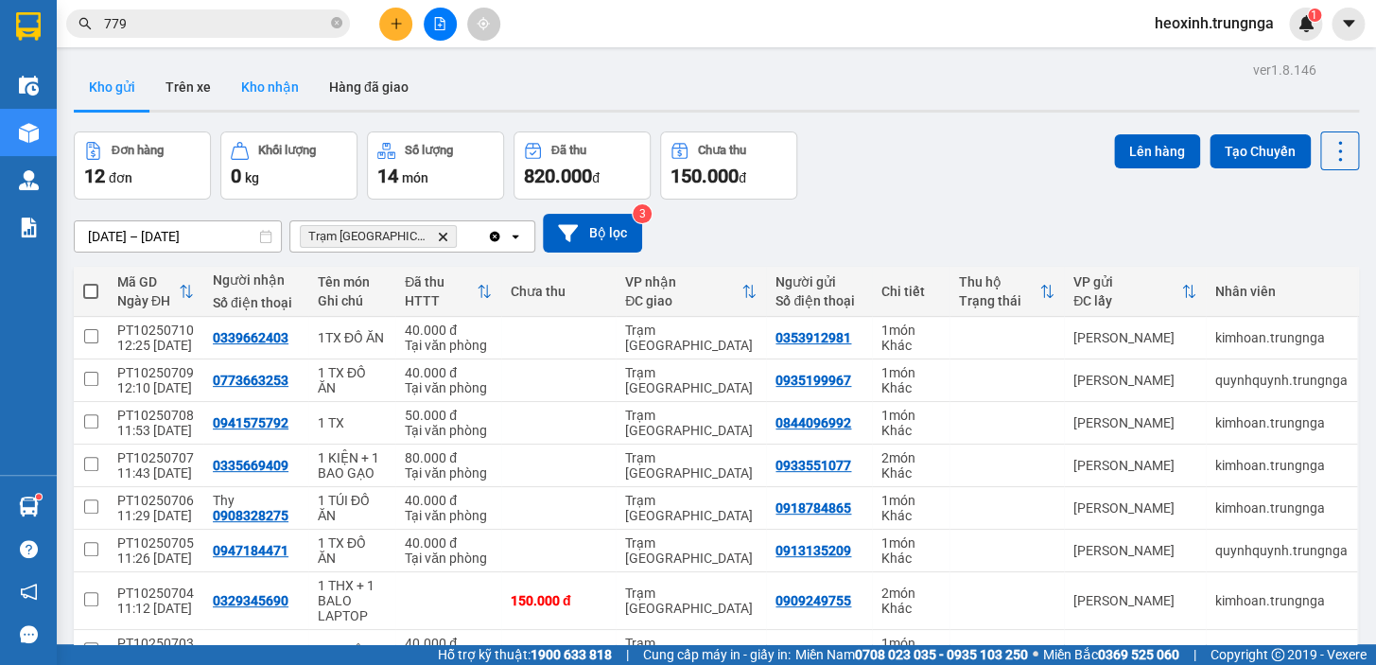 The height and width of the screenshot is (665, 1376). What do you see at coordinates (435, 165) in the screenshot?
I see `button: Số lượng14món` at bounding box center [435, 165].